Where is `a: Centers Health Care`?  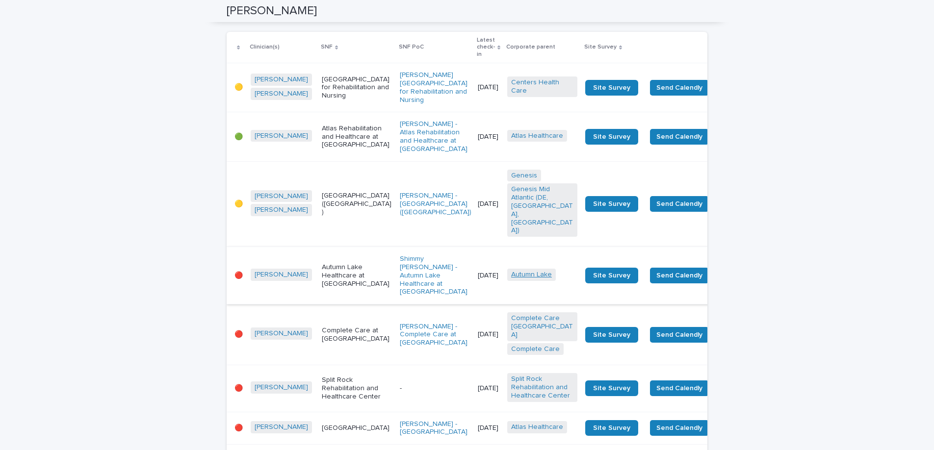
a: Centers Health Care is located at coordinates (542, 87).